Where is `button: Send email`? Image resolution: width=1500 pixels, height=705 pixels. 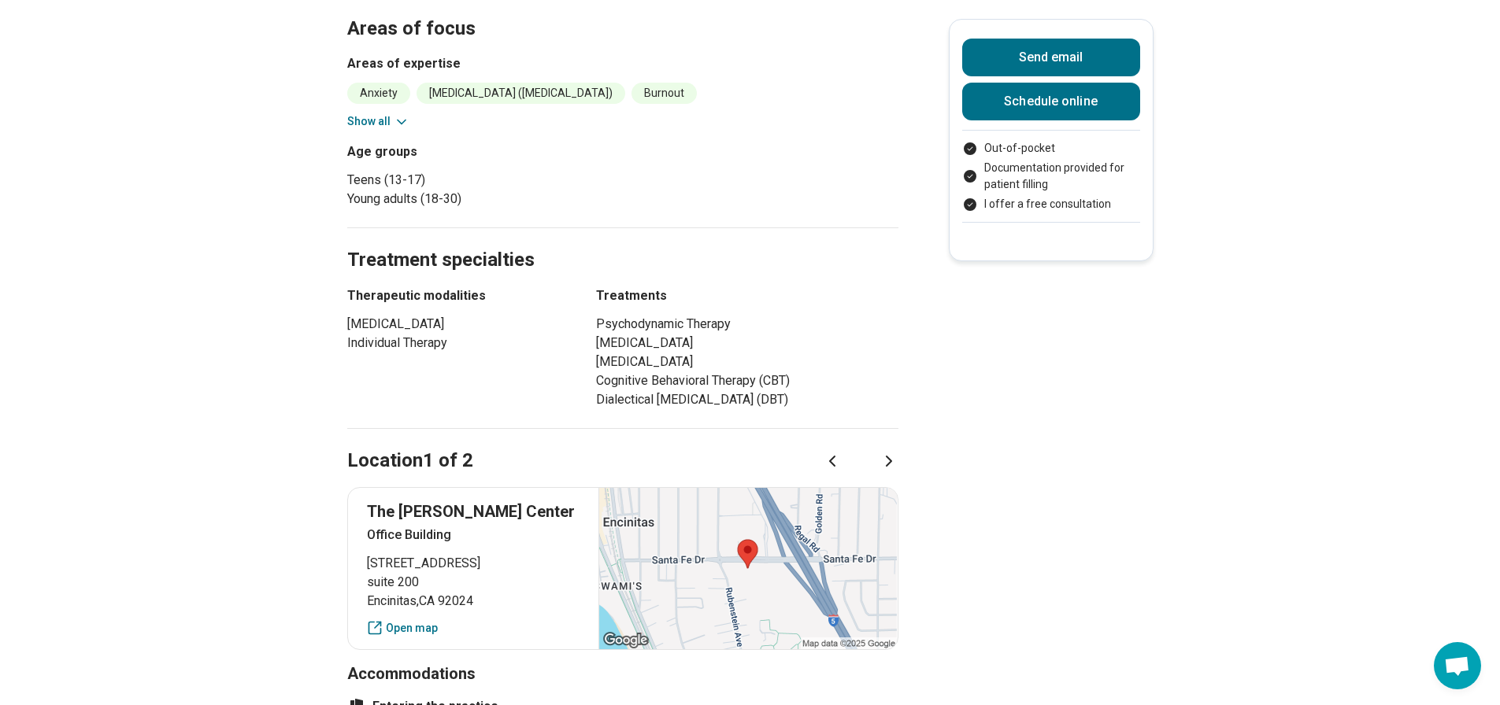
button: Send email is located at coordinates (1051, 57).